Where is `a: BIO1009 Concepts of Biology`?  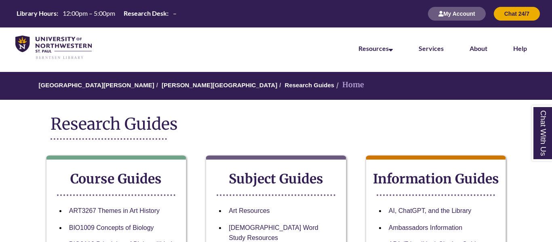
a: BIO1009 Concepts of Biology is located at coordinates (112, 228).